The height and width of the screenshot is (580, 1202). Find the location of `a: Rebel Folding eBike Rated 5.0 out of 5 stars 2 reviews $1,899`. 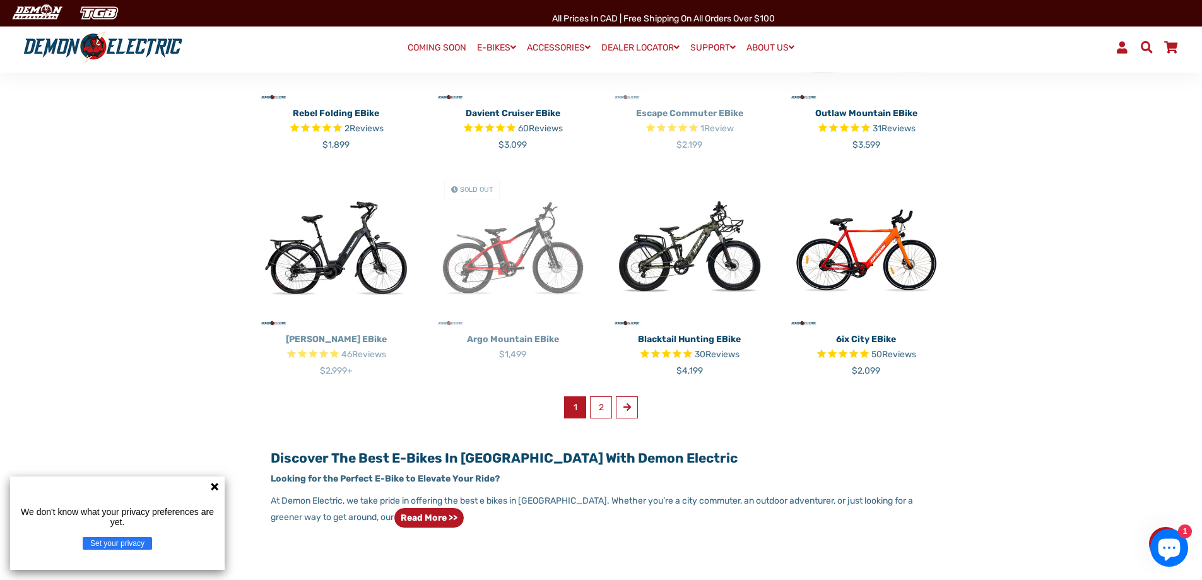

a: Rebel Folding eBike Rated 5.0 out of 5 stars 2 reviews $1,899 is located at coordinates (336, 127).